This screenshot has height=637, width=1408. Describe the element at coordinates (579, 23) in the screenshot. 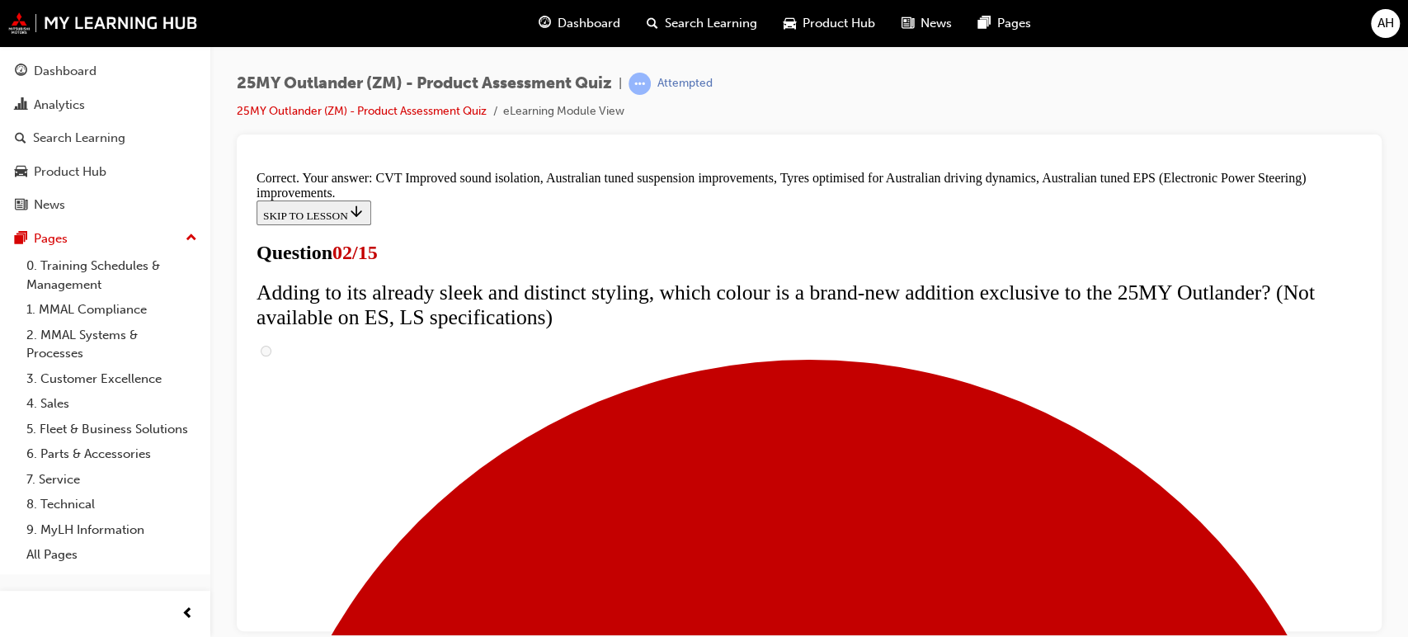

I see `a: guage-iconDashboard` at that location.